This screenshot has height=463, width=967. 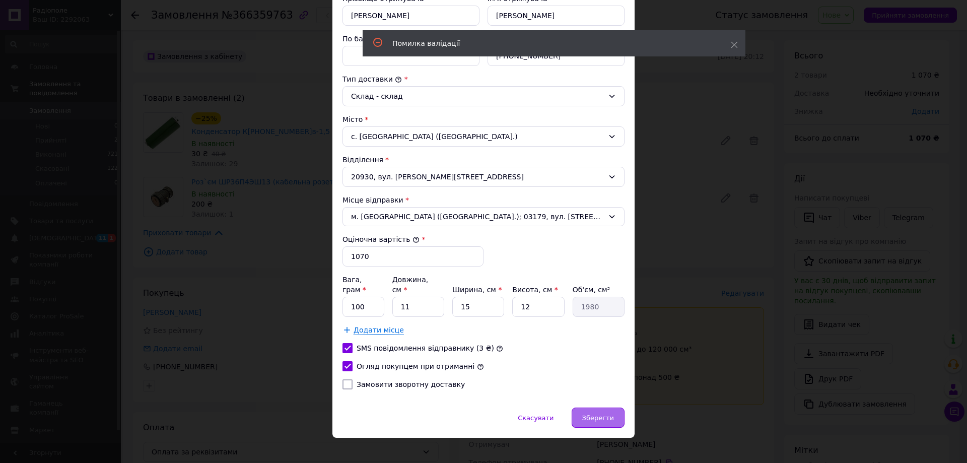 What do you see at coordinates (381, 239) in the screenshot?
I see `label: Оціночна вартість` at bounding box center [381, 239].